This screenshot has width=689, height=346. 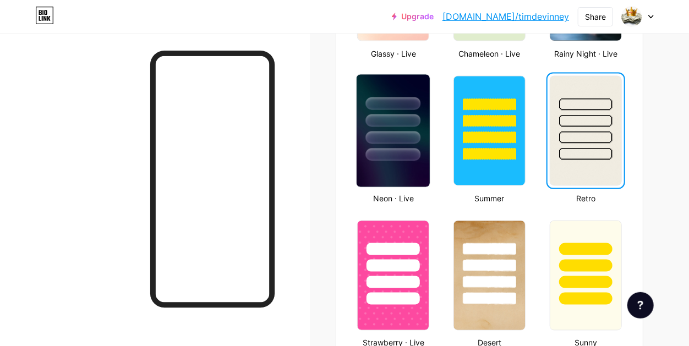 What do you see at coordinates (632, 17) in the screenshot?
I see `img: timdevinney` at bounding box center [632, 17].